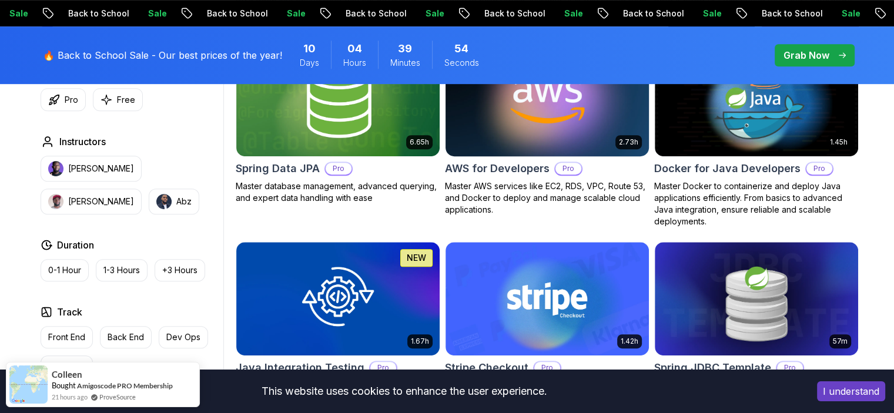 Image resolution: width=894 pixels, height=413 pixels. Describe the element at coordinates (118, 99) in the screenshot. I see `button: Free` at that location.